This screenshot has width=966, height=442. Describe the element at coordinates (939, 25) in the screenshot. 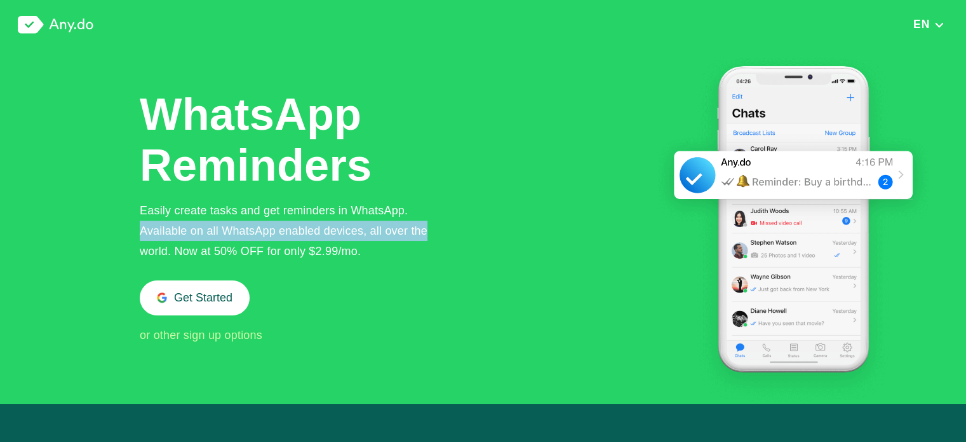

I see `img: down` at that location.